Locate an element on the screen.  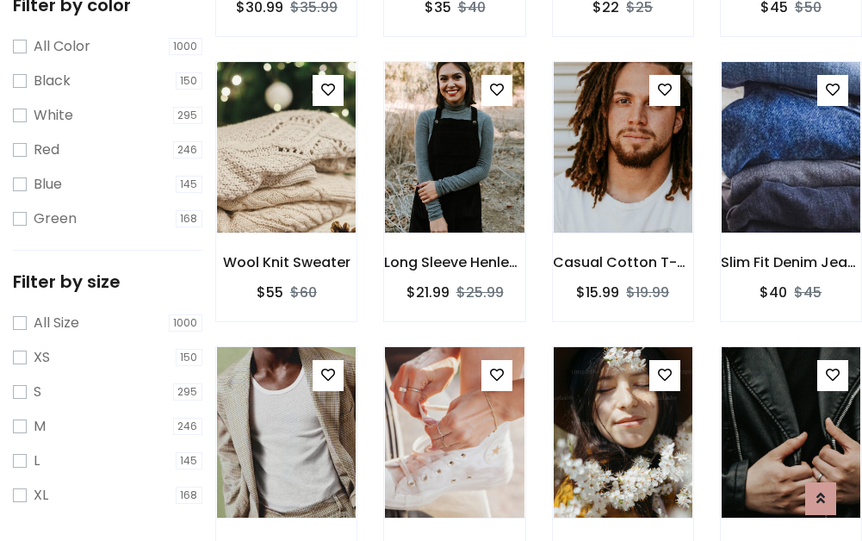
h6: Wool Knit Sweater is located at coordinates (286, 262).